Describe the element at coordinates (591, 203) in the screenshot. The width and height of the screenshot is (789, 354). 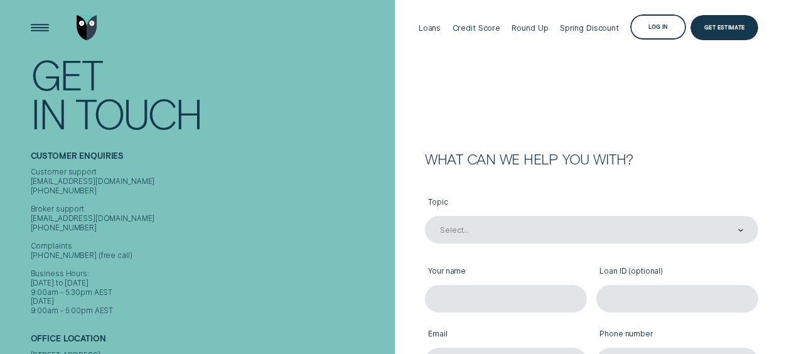
I see `label: Topic` at that location.